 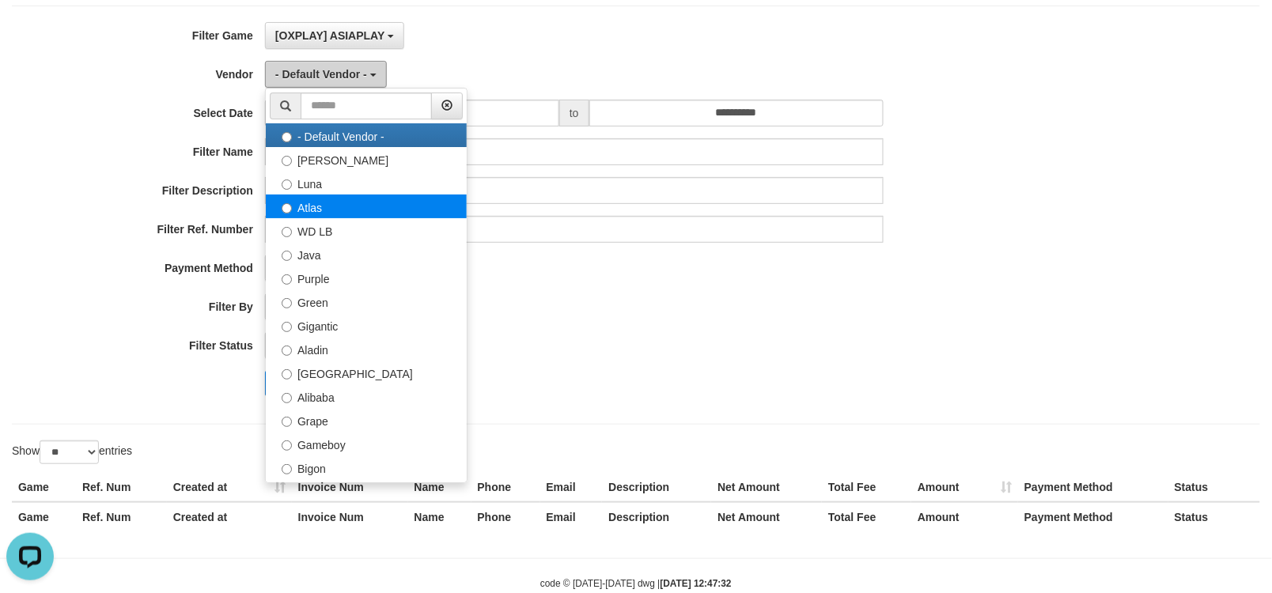 I want to click on label: Alibaba, so click(x=366, y=396).